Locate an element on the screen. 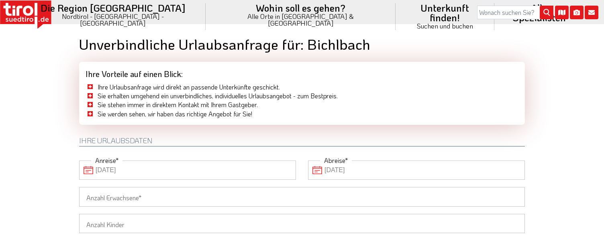  li: Sie erhalten umgehend ein unverbindliches, individuelles Urlaubsangebot - zum Bestpreis. is located at coordinates (302, 96).